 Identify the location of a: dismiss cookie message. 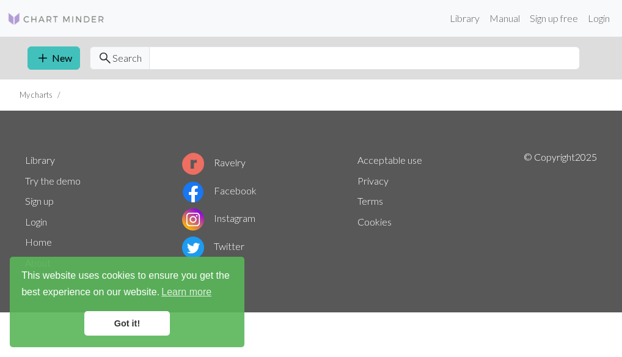
(127, 323).